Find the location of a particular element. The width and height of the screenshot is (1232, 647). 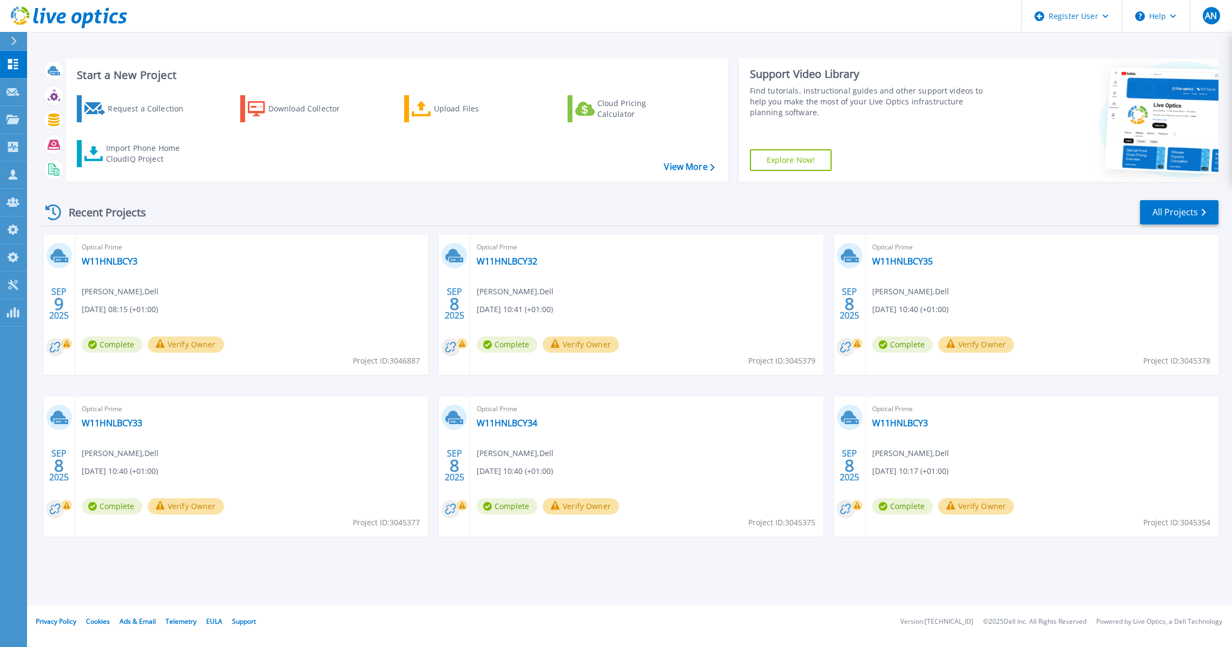

a: EULA is located at coordinates (214, 621).